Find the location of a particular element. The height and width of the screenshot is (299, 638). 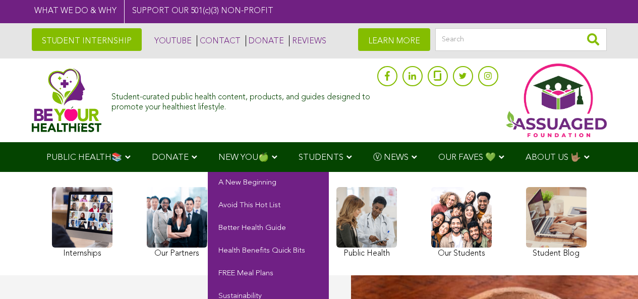

a: YOUTUBE is located at coordinates (171, 41).